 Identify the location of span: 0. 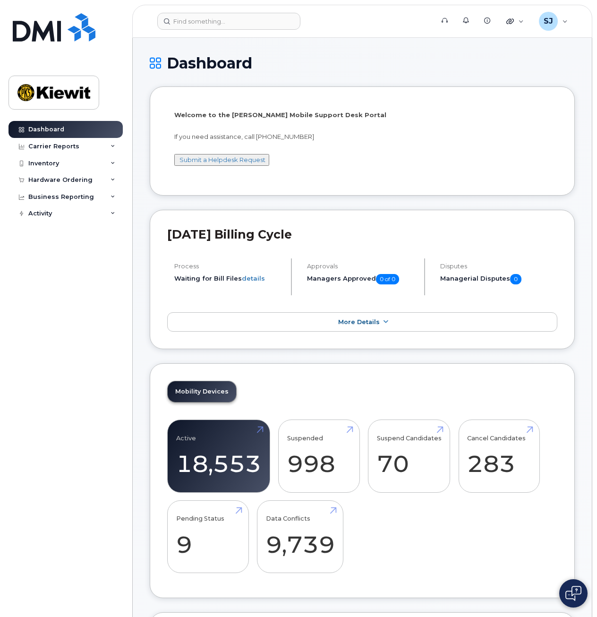
(516, 279).